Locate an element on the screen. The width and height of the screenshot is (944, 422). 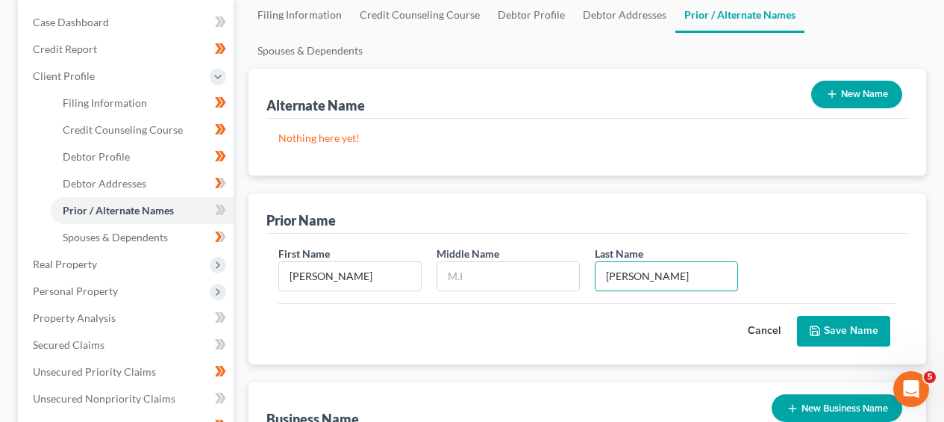
a: Property Analysis is located at coordinates (127, 318).